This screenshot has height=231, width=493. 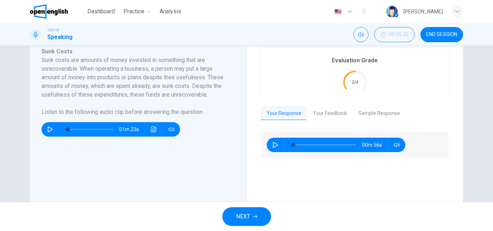 What do you see at coordinates (392, 12) in the screenshot?
I see `img: Profile picture` at bounding box center [392, 12].